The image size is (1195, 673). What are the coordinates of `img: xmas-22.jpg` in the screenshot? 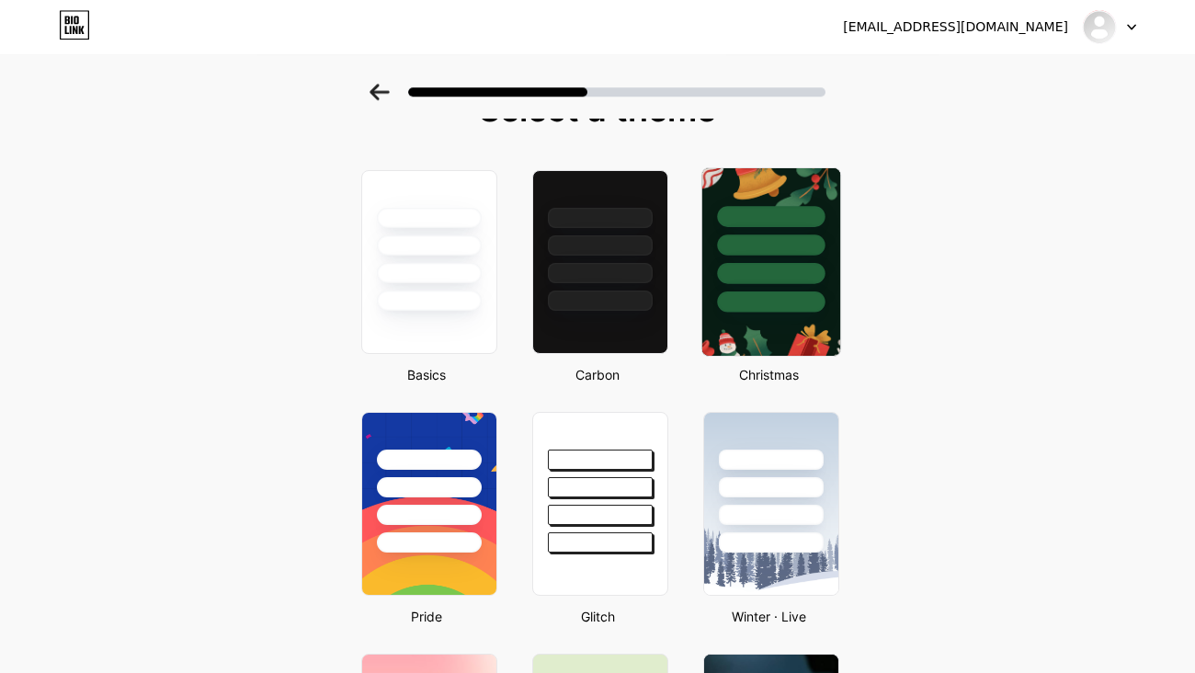 It's located at (771, 263).